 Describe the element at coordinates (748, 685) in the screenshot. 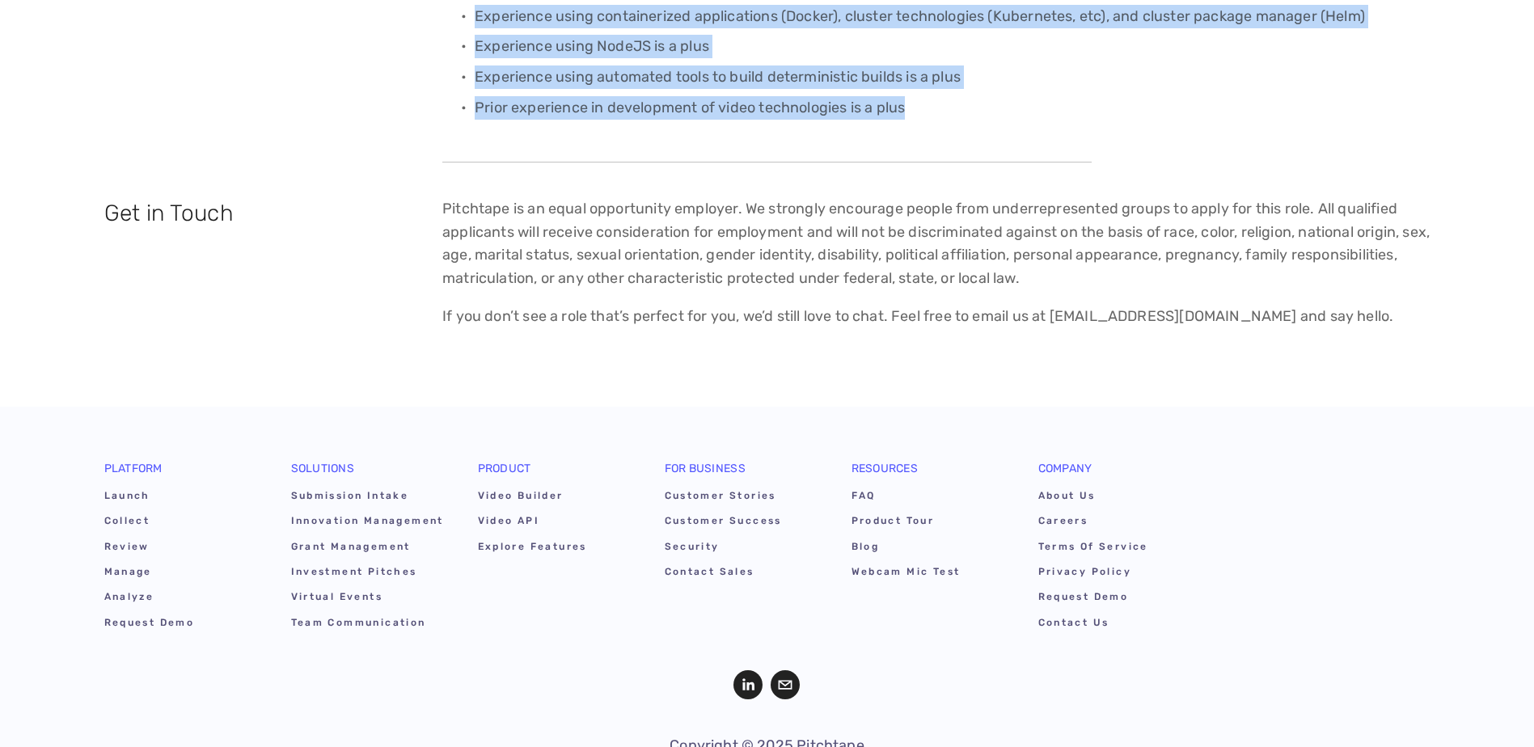

I see `a: LinkedIn` at that location.